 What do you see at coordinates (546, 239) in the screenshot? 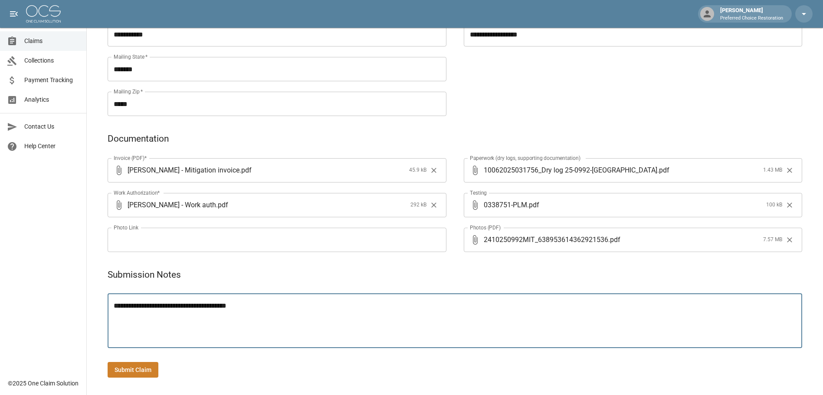
I see `span: 2410250992MIT_638953614362921536` at bounding box center [546, 239].